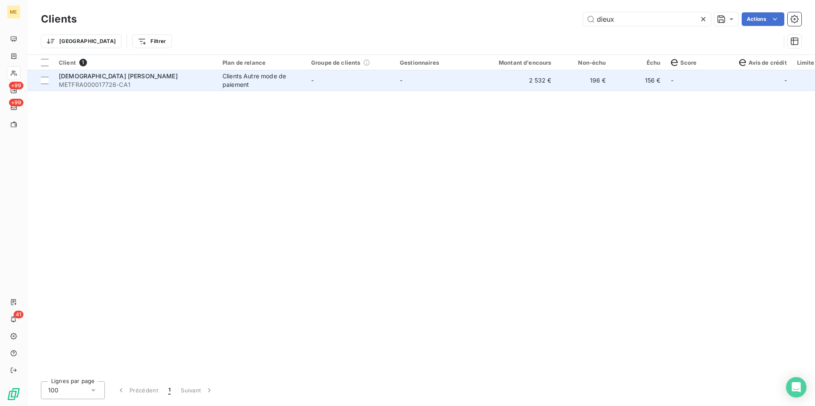 Image resolution: width=815 pixels, height=406 pixels. Describe the element at coordinates (763, 19) in the screenshot. I see `button: Actions` at that location.